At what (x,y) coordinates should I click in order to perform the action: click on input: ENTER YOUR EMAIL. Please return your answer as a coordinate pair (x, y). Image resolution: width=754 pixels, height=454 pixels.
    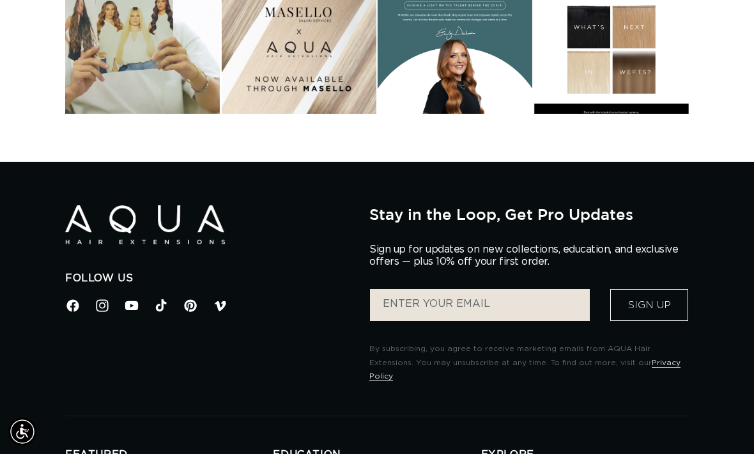
    Looking at the image, I should click on (480, 305).